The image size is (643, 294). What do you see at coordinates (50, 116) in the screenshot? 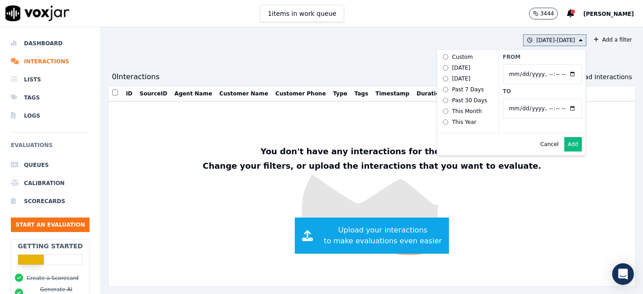
I see `li: Logs` at bounding box center [50, 116].